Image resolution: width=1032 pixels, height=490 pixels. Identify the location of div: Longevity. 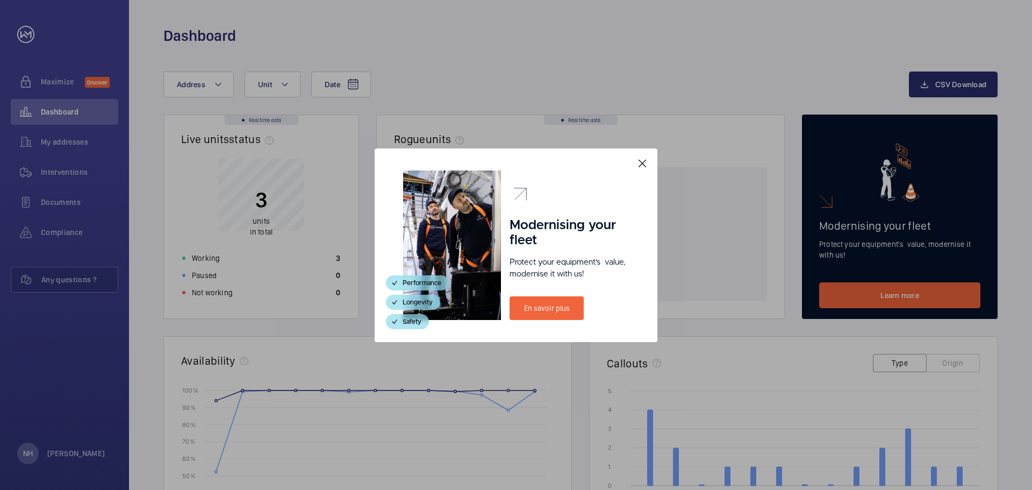
(413, 302).